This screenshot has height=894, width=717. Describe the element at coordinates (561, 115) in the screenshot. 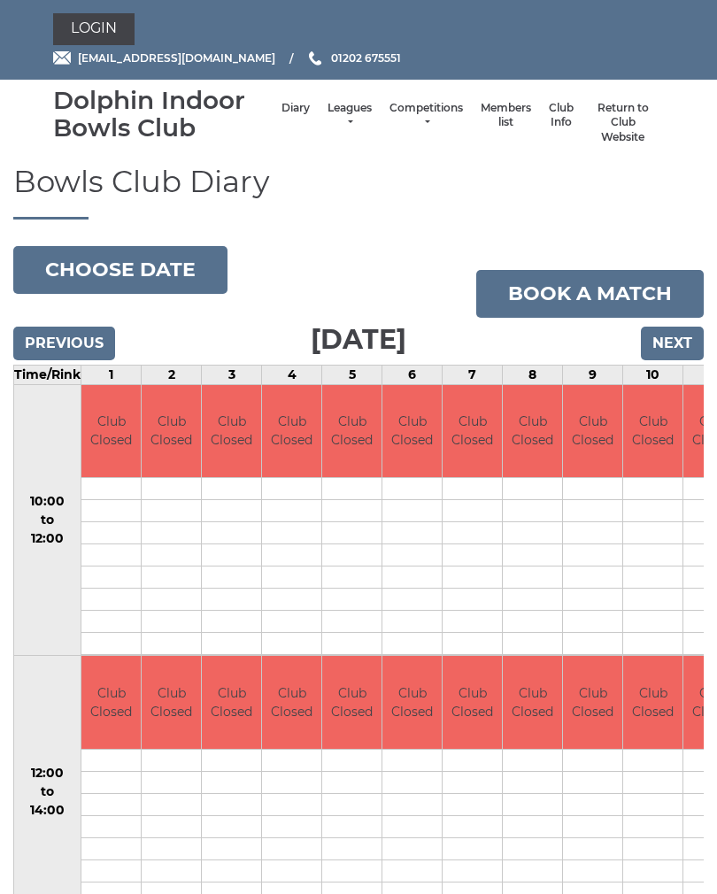

I see `a: Club Info` at that location.